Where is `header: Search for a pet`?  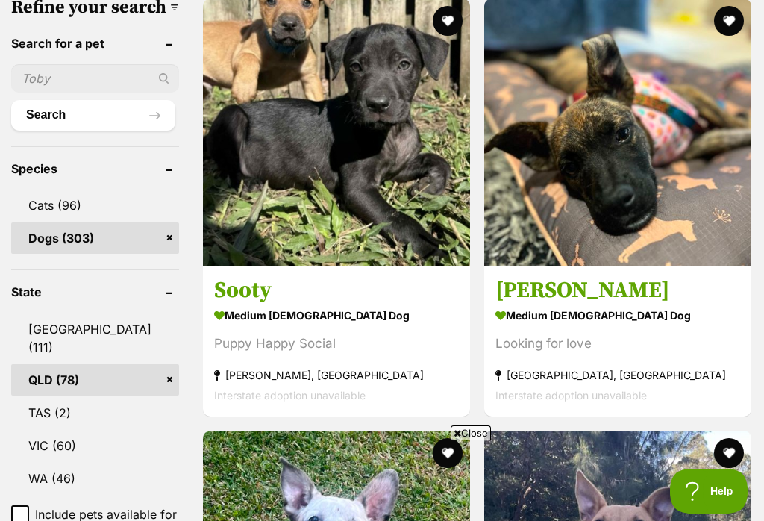
header: Search for a pet is located at coordinates (95, 43).